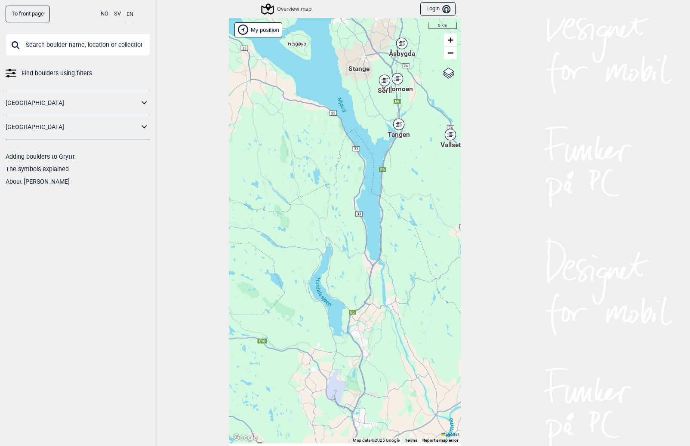  I want to click on a: The symbols explained, so click(37, 169).